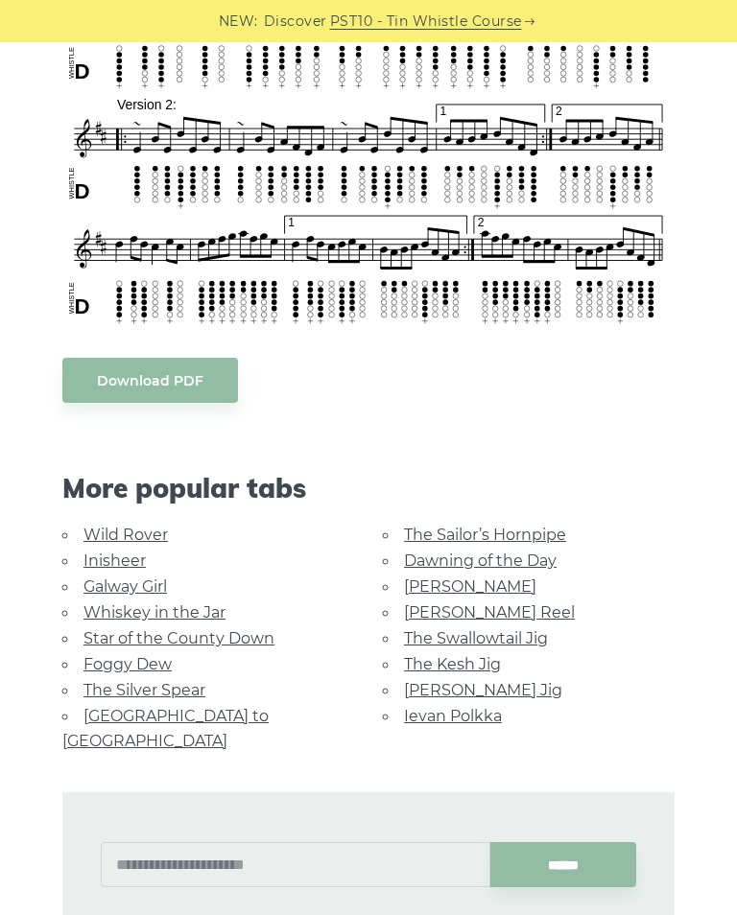 This screenshot has height=915, width=737. What do you see at coordinates (476, 638) in the screenshot?
I see `a: The Swallowtail Jig` at bounding box center [476, 638].